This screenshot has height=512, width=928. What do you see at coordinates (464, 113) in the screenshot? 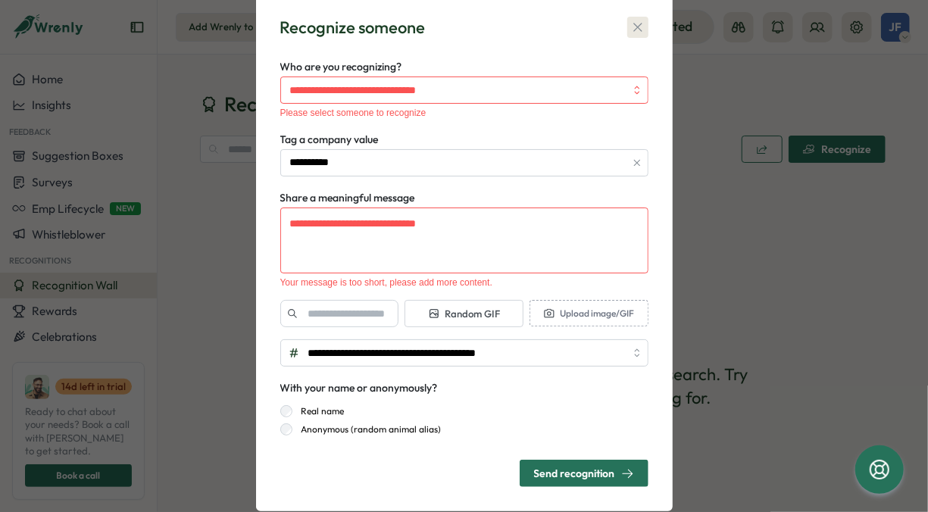
I see `div: Please select someone to recognize` at bounding box center [464, 113].